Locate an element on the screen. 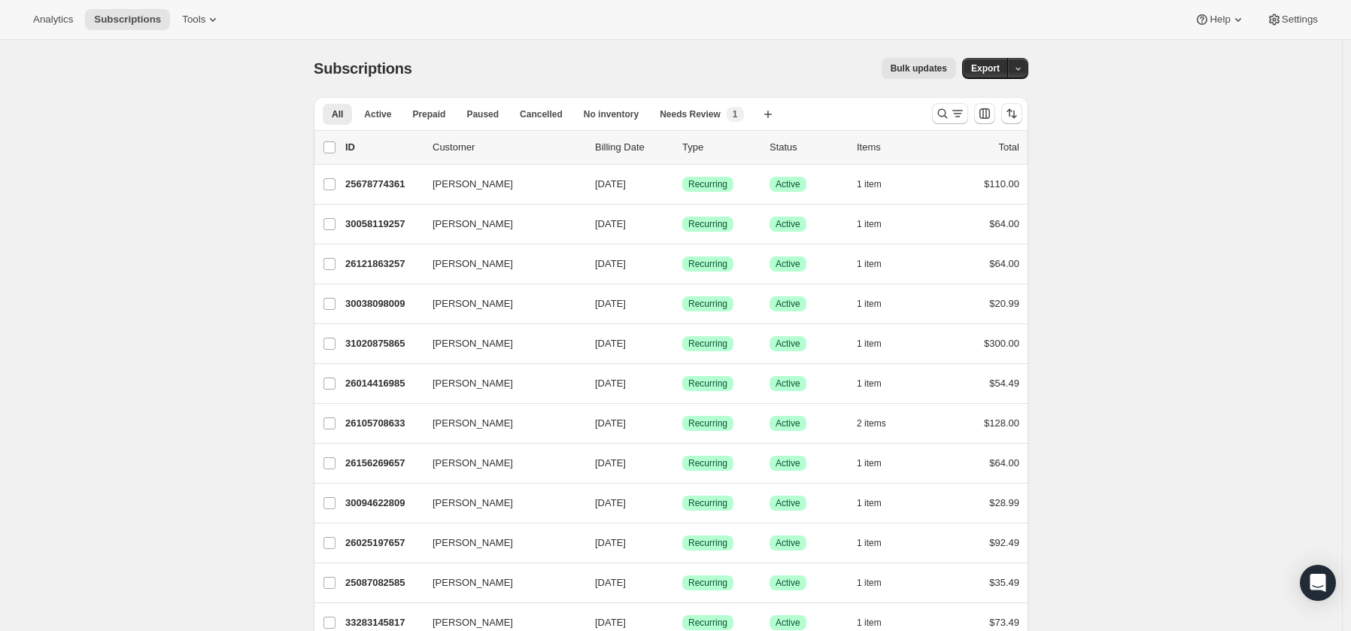  span: Paused is located at coordinates (482, 114).